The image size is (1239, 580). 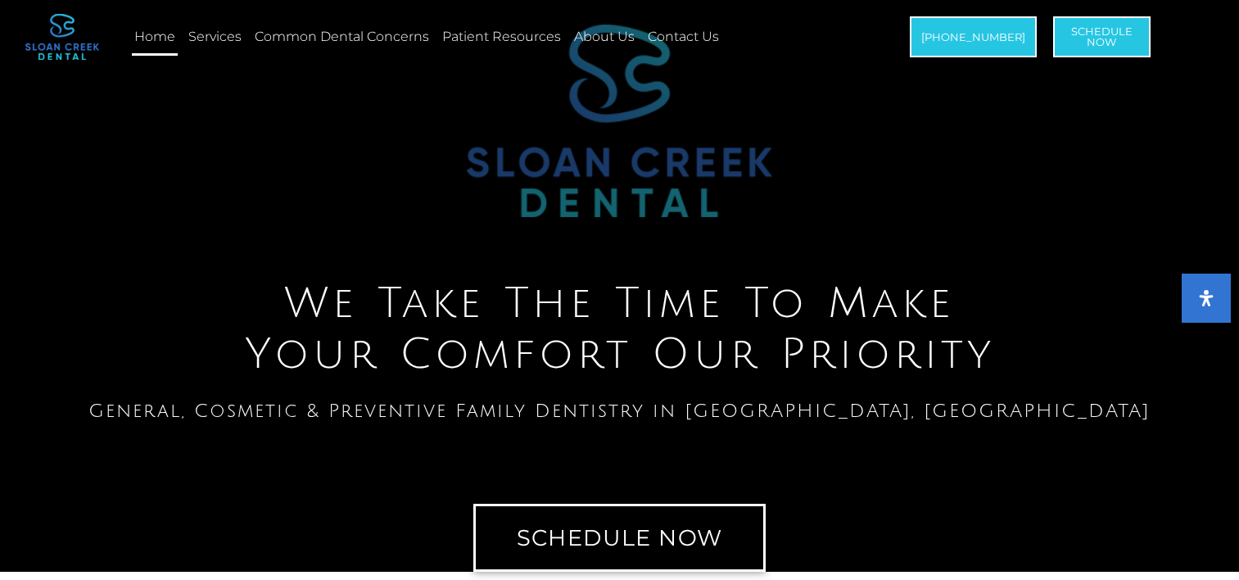 I want to click on h2: We Take The Time To Make Your Comfort Our Priority, so click(x=619, y=329).